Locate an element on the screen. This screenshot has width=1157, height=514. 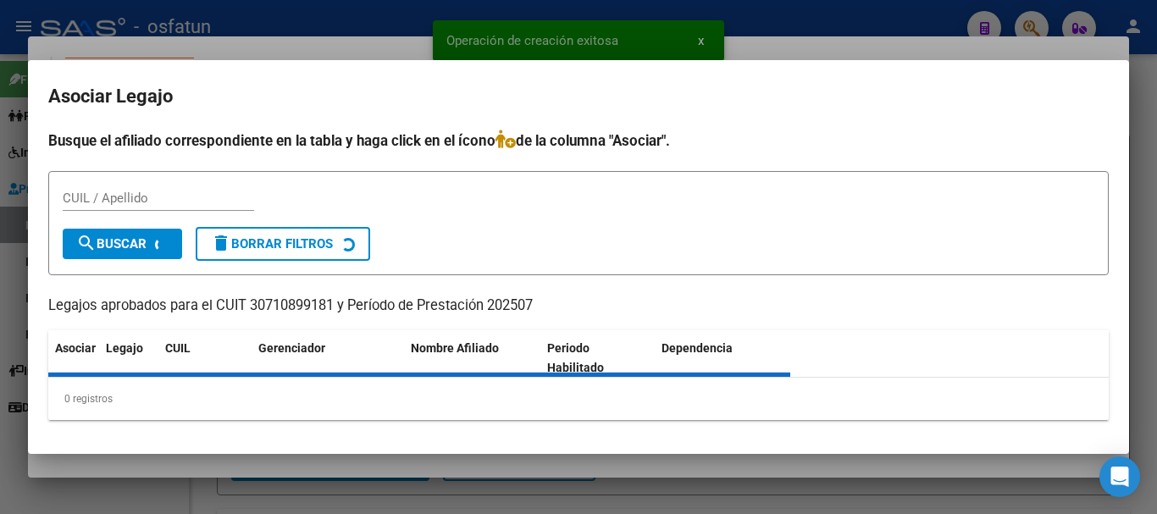
button: Buscar is located at coordinates (122, 244).